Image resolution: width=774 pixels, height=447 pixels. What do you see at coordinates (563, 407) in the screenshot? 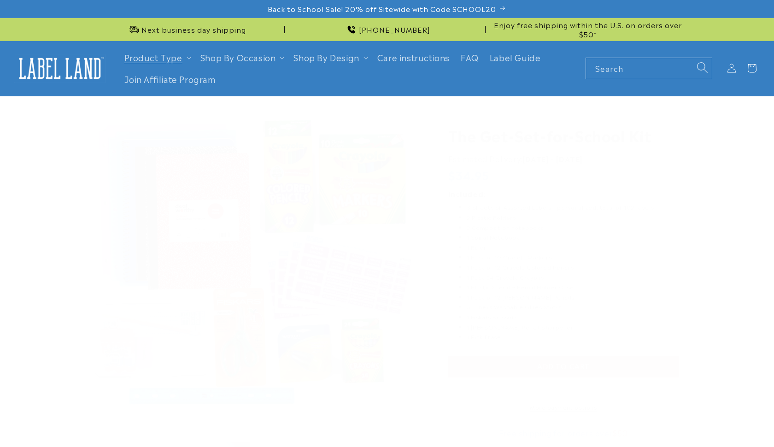
I see `a: More payment options` at bounding box center [563, 407].